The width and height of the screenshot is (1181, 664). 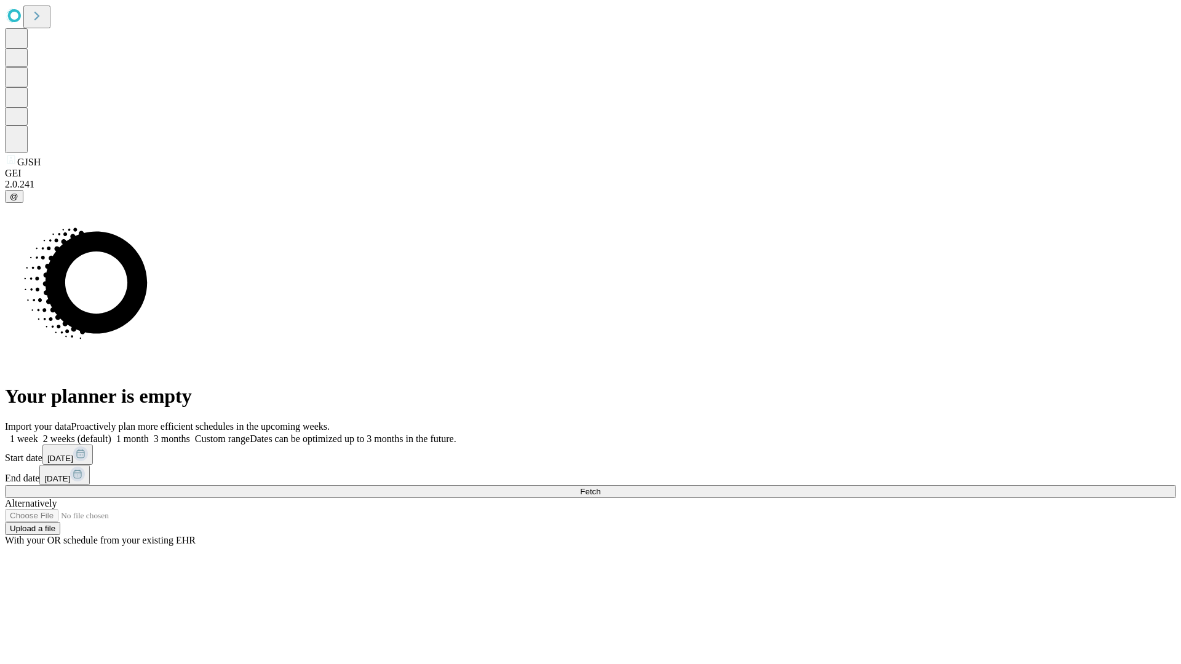 What do you see at coordinates (31, 503) in the screenshot?
I see `span: Alternatively` at bounding box center [31, 503].